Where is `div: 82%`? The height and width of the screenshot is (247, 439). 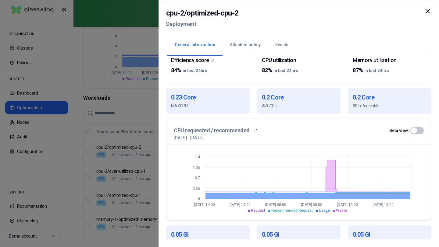 div: 82% is located at coordinates (298, 70).